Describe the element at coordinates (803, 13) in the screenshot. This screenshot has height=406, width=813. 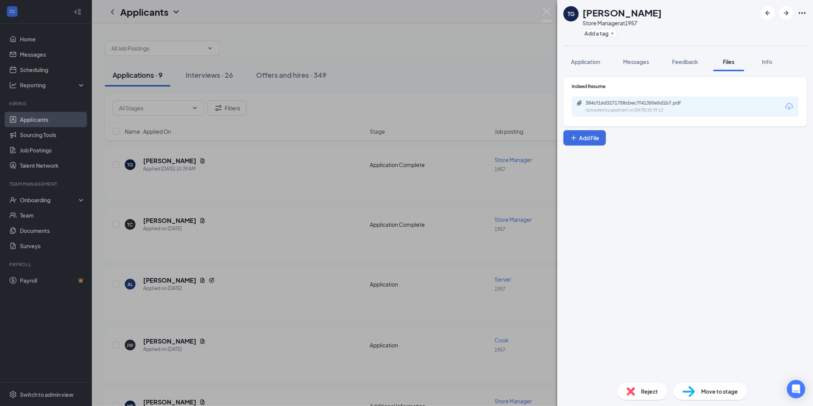
I see `svg: Ellipses` at that location.